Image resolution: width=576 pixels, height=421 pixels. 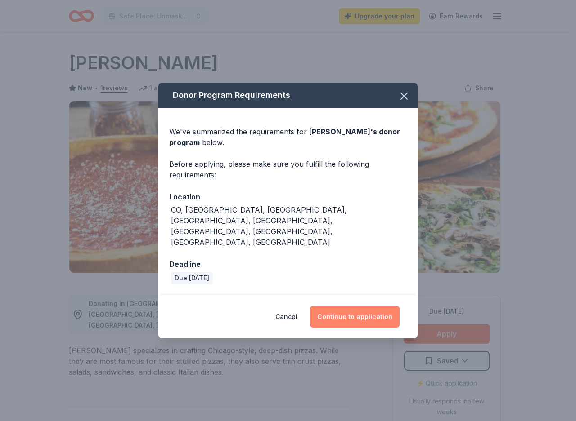 What do you see at coordinates (288, 197) in the screenshot?
I see `div: Location` at bounding box center [288, 197].